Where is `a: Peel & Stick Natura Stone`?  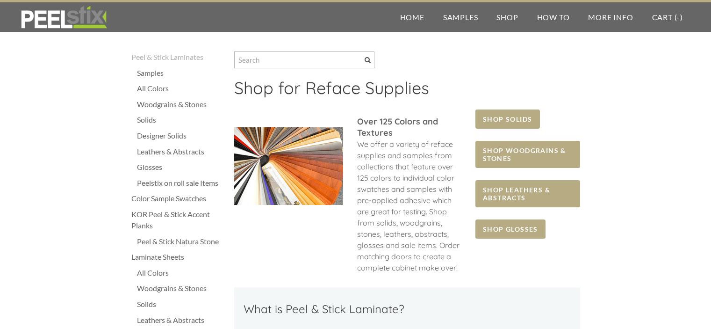 a: Peel & Stick Natura Stone is located at coordinates (181, 241).